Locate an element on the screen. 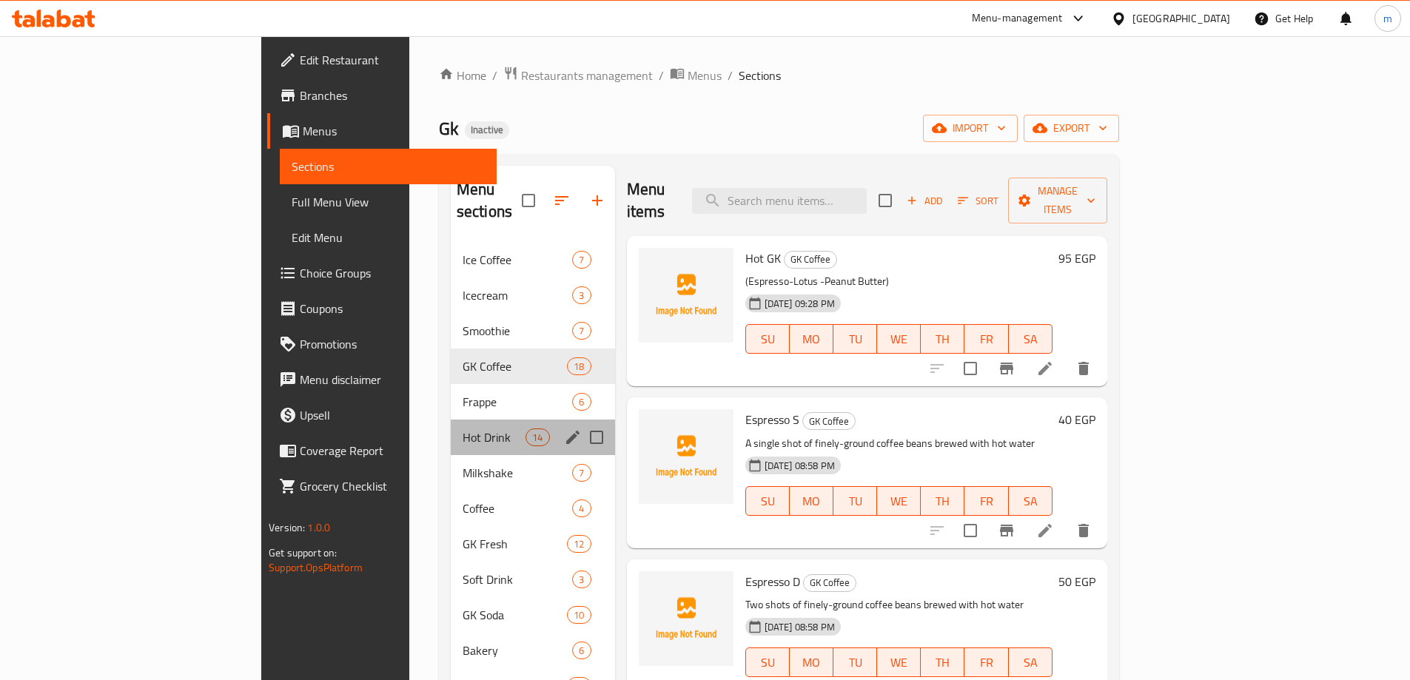 The width and height of the screenshot is (1410, 680). span: 4 is located at coordinates (581, 509).